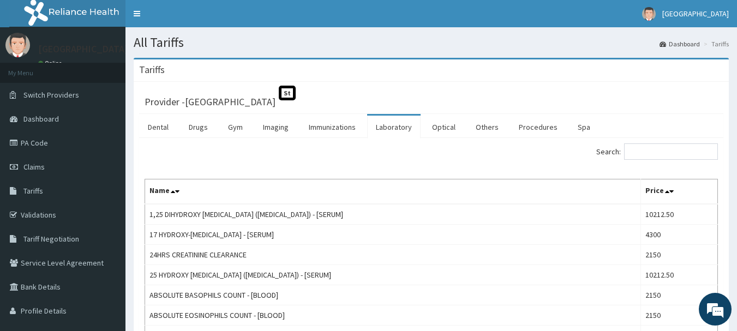 This screenshot has width=737, height=331. Describe the element at coordinates (538, 127) in the screenshot. I see `a: Procedures` at that location.